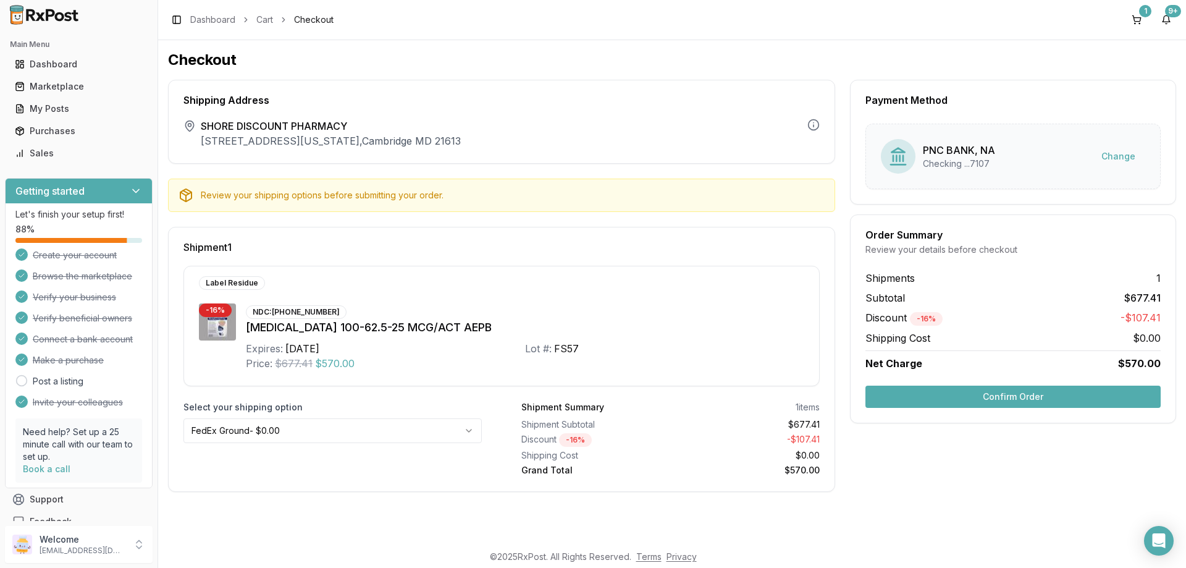 The height and width of the screenshot is (568, 1186). Describe the element at coordinates (78, 109) in the screenshot. I see `div: My Posts` at that location.